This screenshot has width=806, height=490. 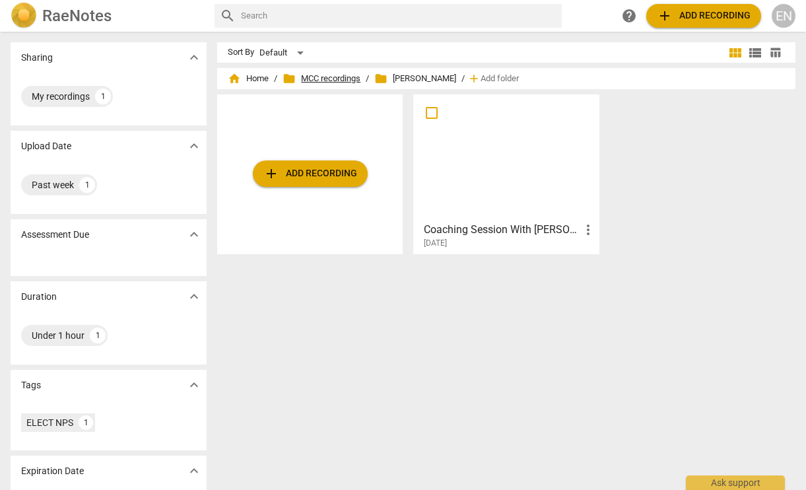 What do you see at coordinates (31, 385) in the screenshot?
I see `p: Tags` at bounding box center [31, 385].